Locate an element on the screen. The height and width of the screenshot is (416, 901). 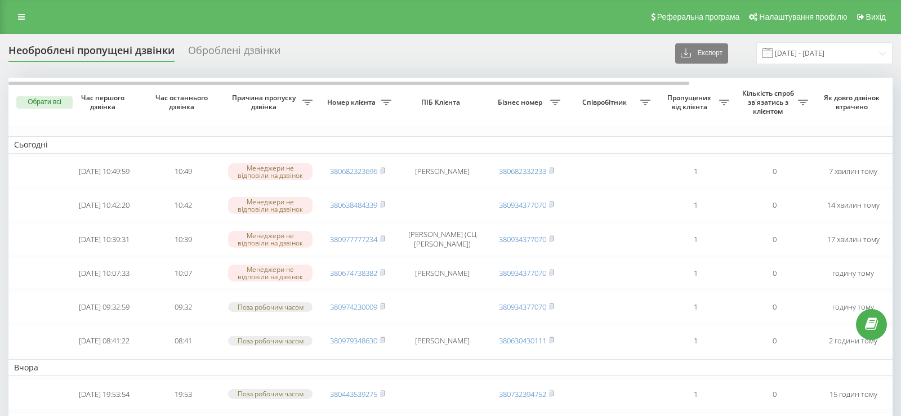
span: Час останнього дзвінка is located at coordinates (183, 102).